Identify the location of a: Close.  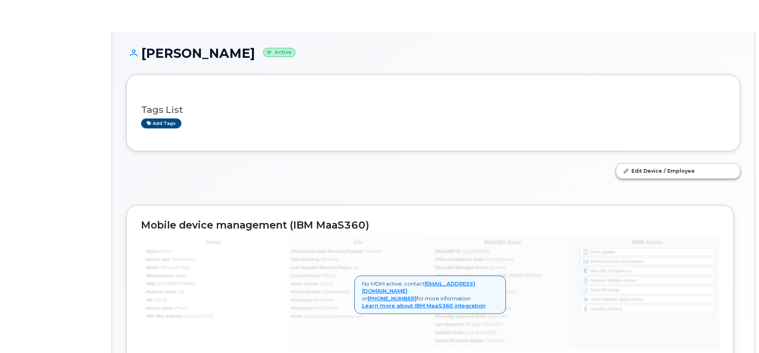
(497, 283).